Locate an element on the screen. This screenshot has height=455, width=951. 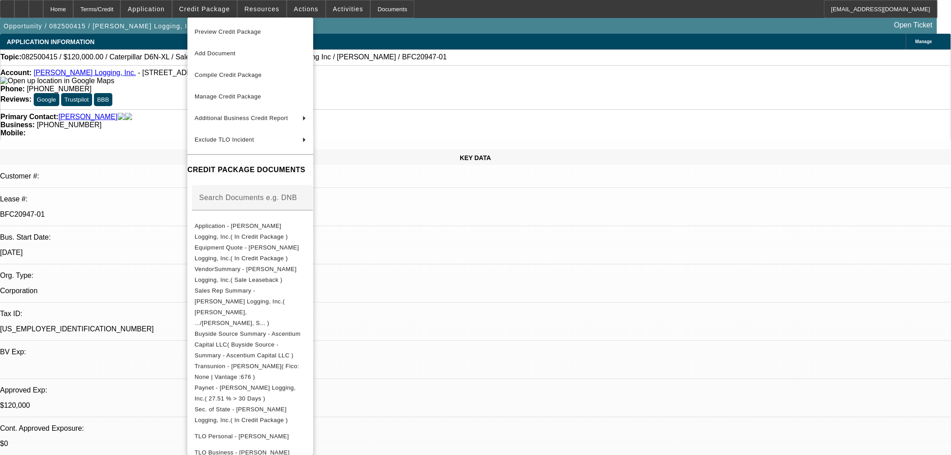
span: Add Document is located at coordinates (215, 53).